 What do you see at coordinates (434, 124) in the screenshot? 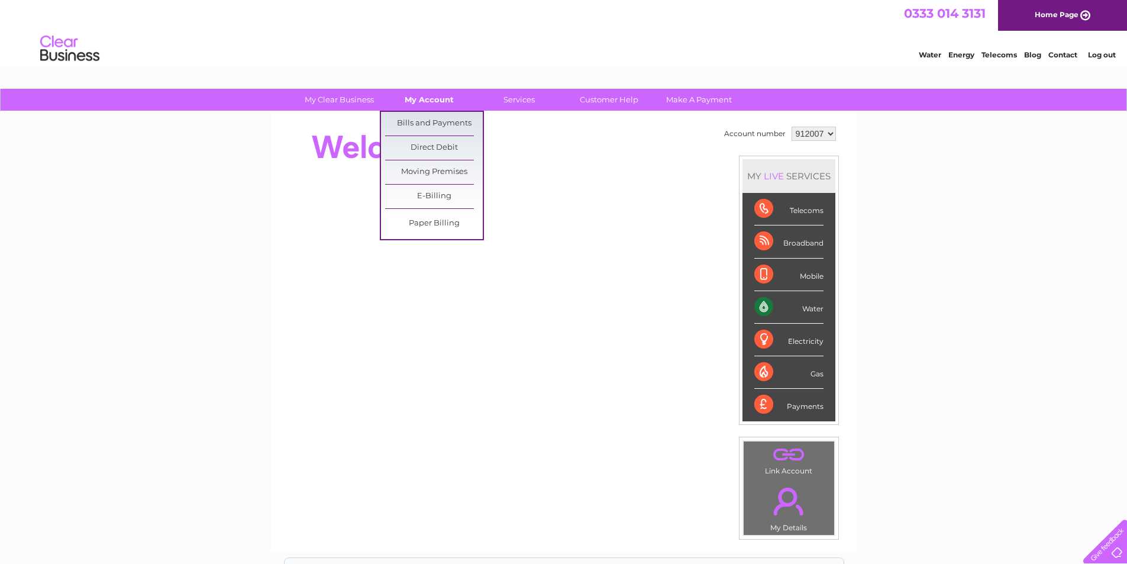
I see `a: Bills and Payments` at bounding box center [434, 124].